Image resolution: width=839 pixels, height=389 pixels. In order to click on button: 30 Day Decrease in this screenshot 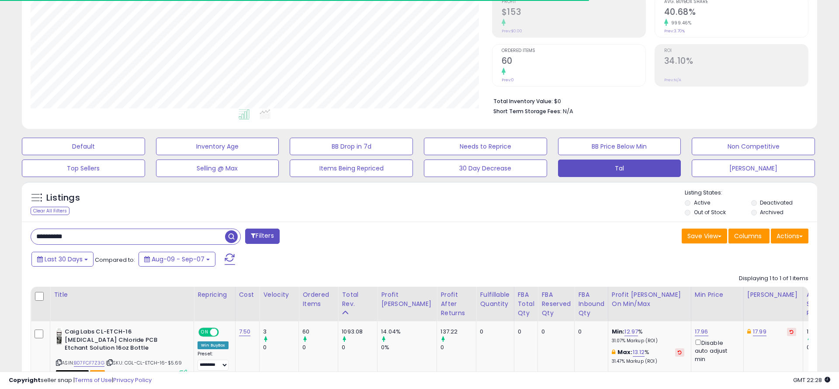, I will do `click(485, 168)`.